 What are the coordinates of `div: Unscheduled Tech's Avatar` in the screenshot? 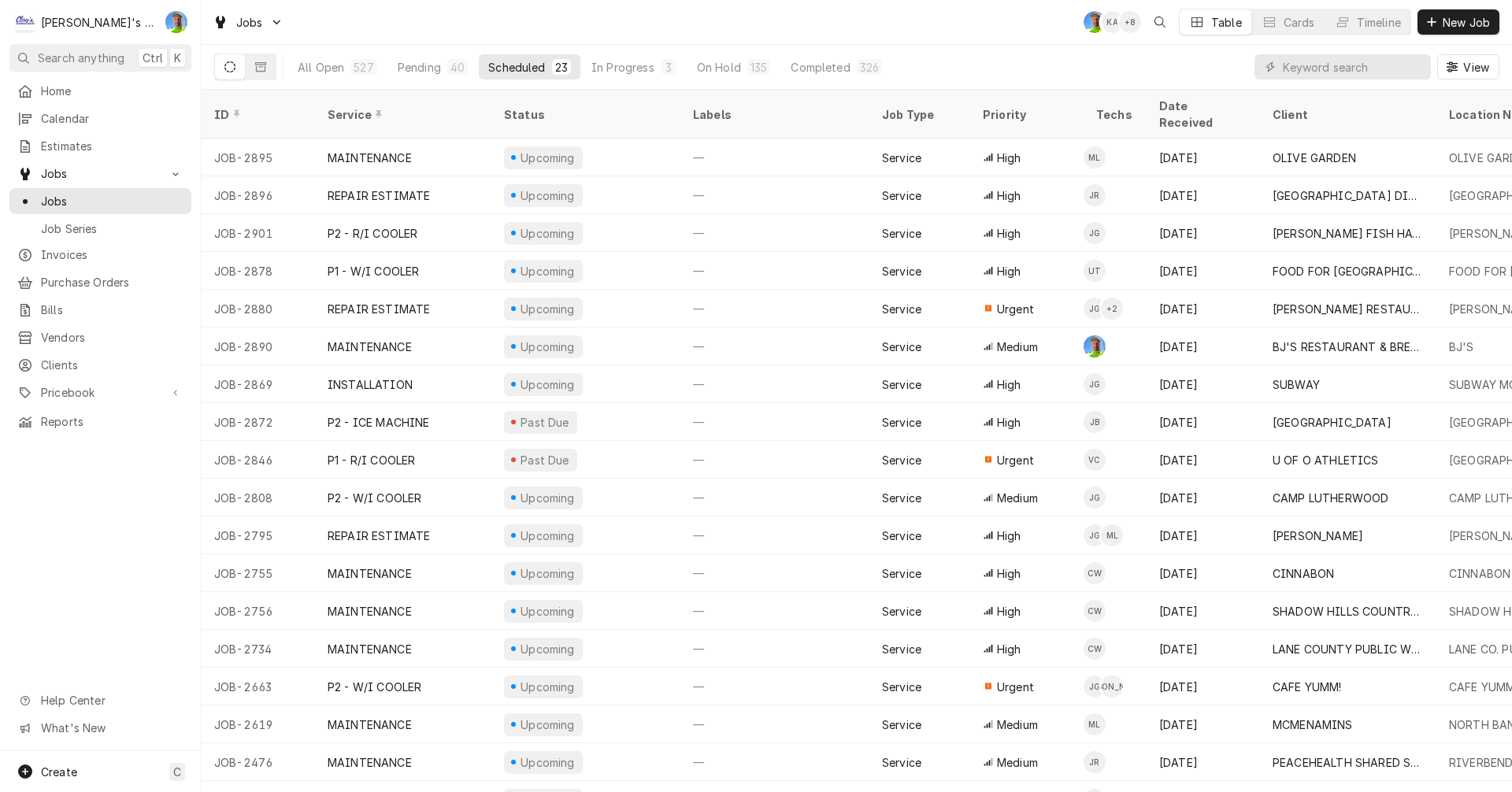 It's located at (1095, 271).